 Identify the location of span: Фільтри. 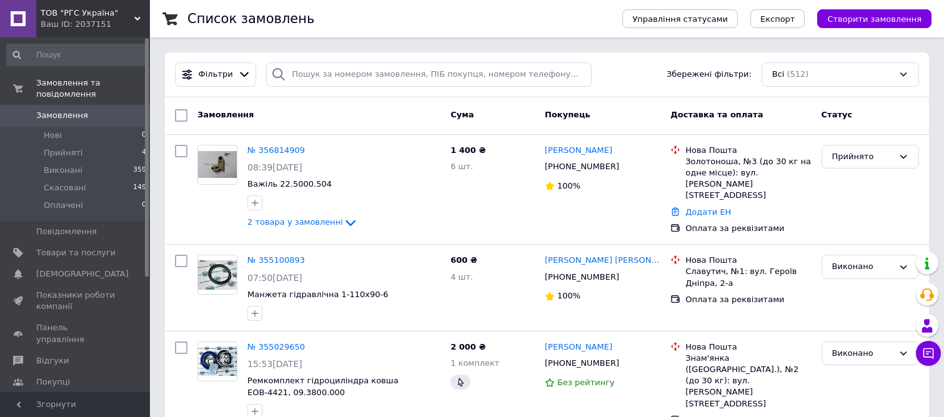
(216, 74).